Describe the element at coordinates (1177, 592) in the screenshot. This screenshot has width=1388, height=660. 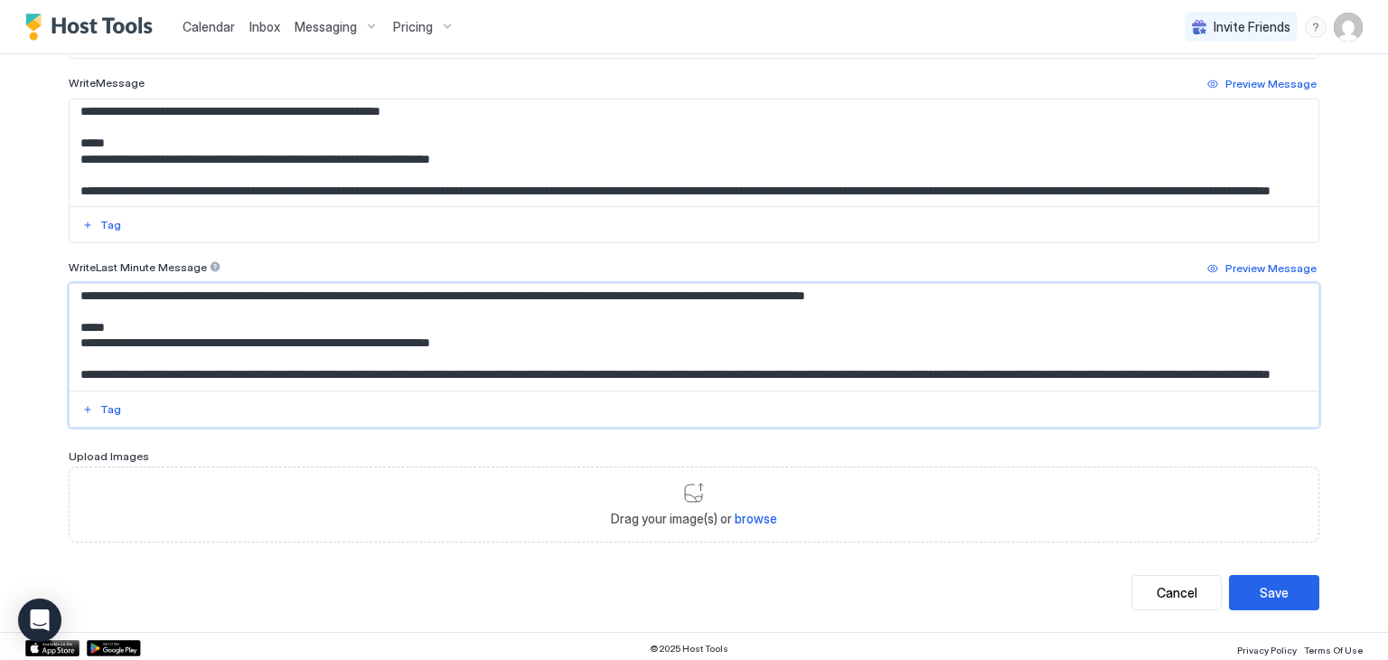
I see `button: Cancel` at that location.